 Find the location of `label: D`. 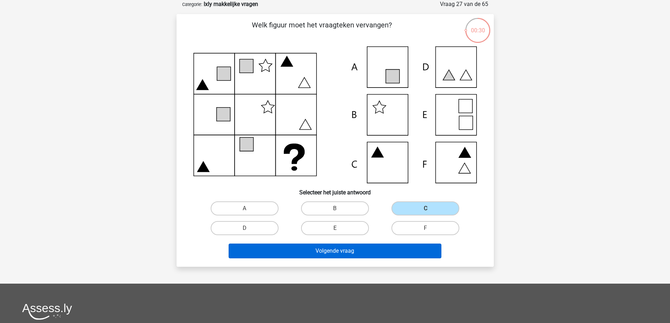

label: D is located at coordinates (244, 228).